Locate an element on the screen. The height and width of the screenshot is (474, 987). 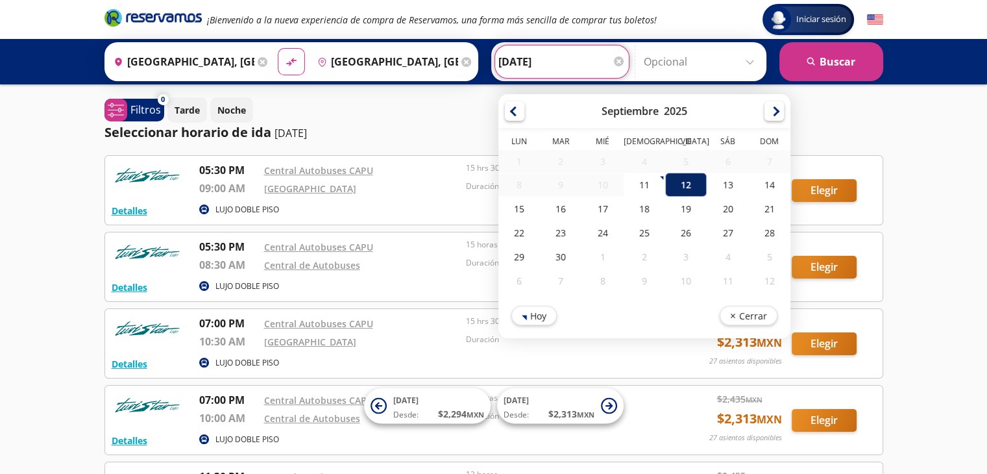
div: 15-Sep-25 is located at coordinates (519, 208).